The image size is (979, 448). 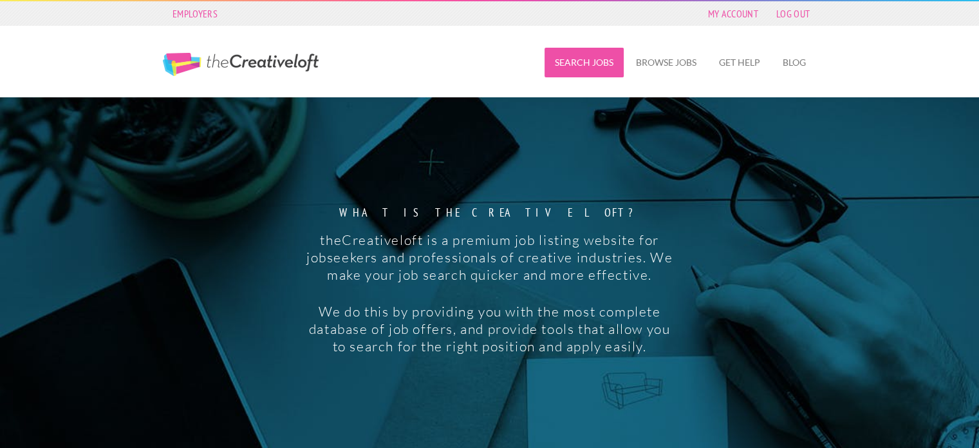 What do you see at coordinates (795, 62) in the screenshot?
I see `a: Blog` at bounding box center [795, 62].